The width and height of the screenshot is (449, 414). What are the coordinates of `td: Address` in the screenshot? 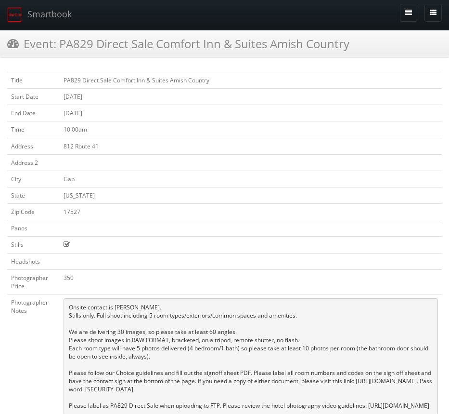 It's located at (33, 146).